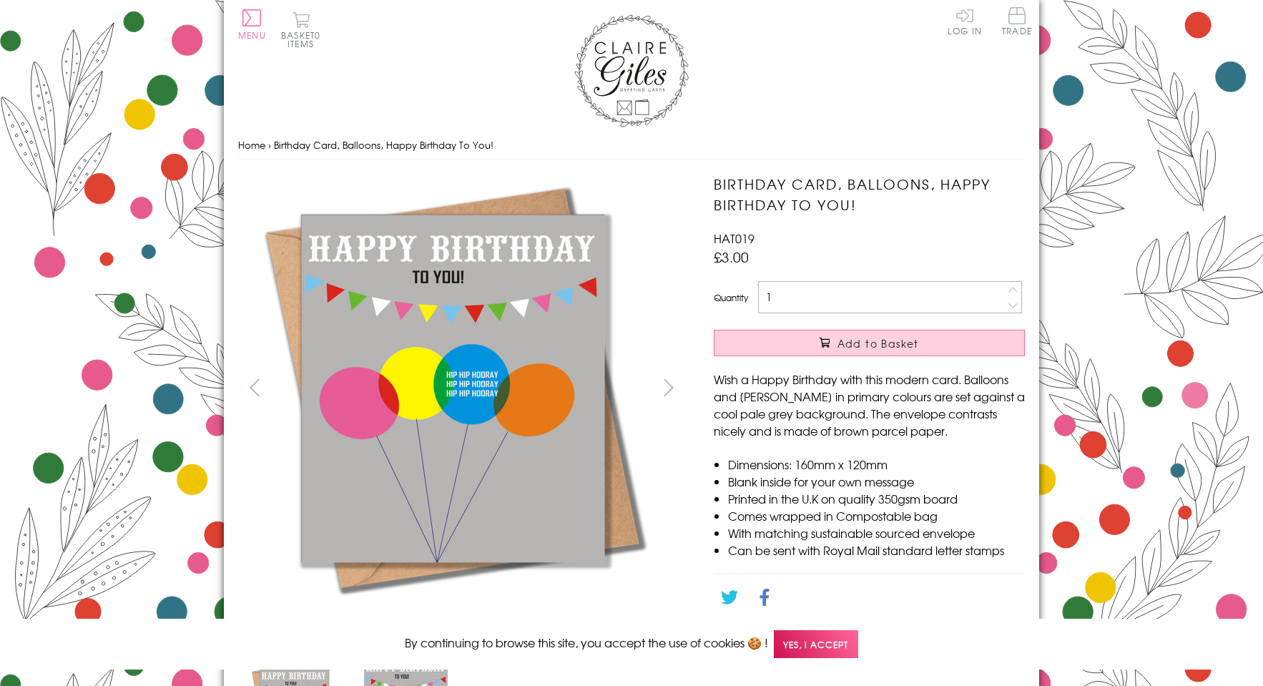 Image resolution: width=1263 pixels, height=686 pixels. I want to click on a: Home, so click(252, 144).